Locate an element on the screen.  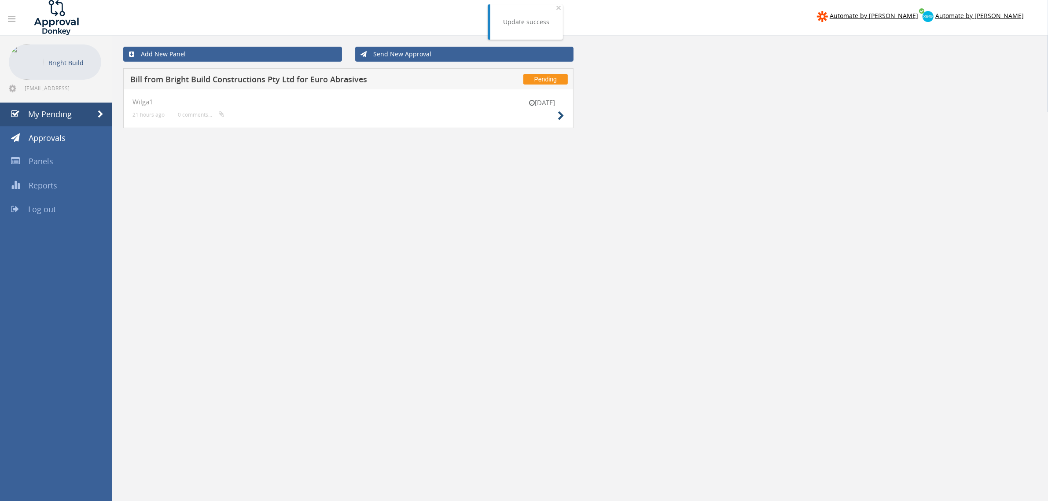
img: zapier-logomark.png is located at coordinates (822, 16).